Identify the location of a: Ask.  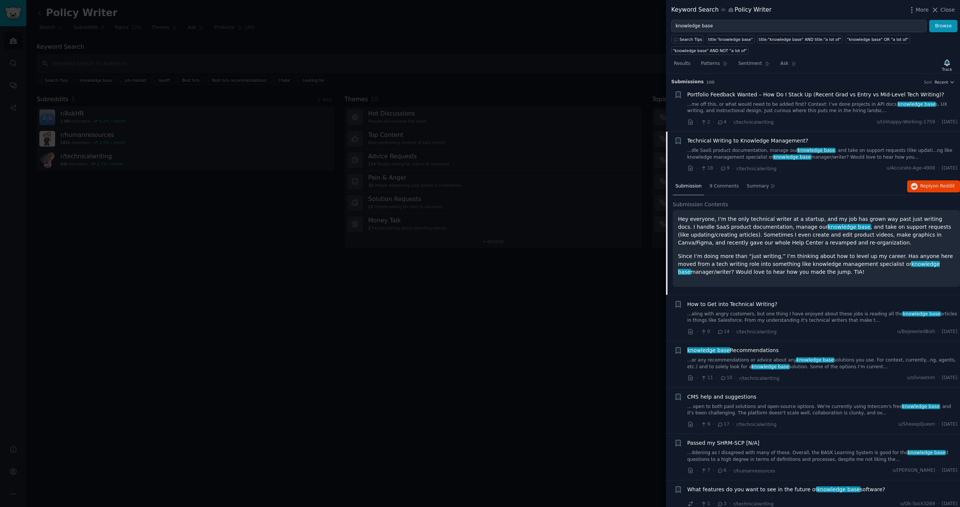
(788, 65).